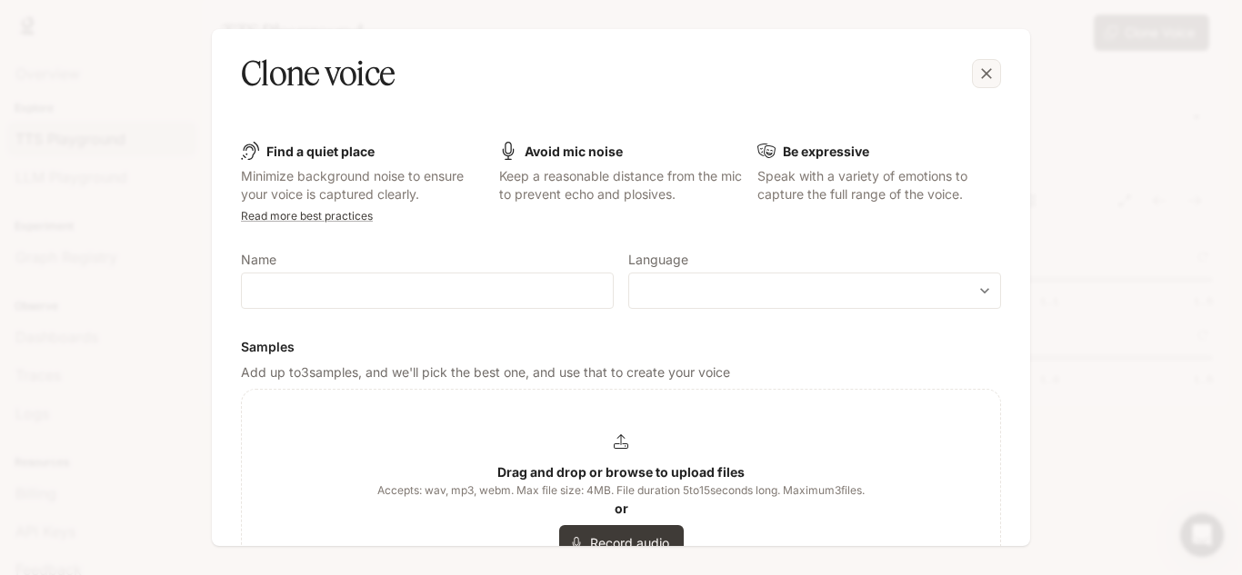 This screenshot has height=575, width=1242. I want to click on b: Find a quiet place, so click(320, 151).